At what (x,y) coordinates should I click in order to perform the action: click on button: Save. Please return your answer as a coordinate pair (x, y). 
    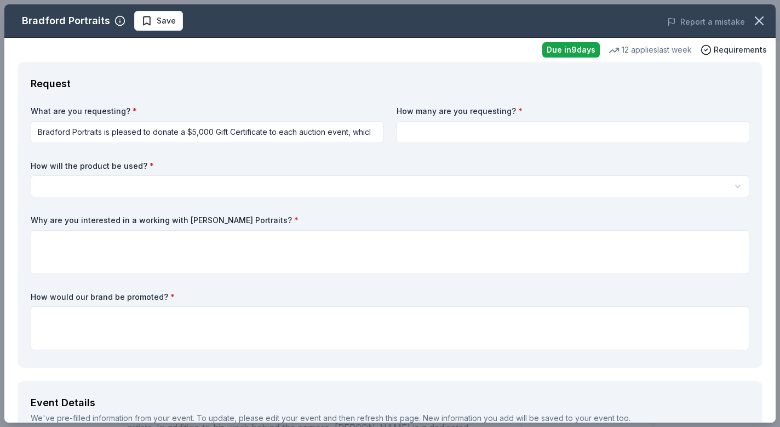
    Looking at the image, I should click on (158, 21).